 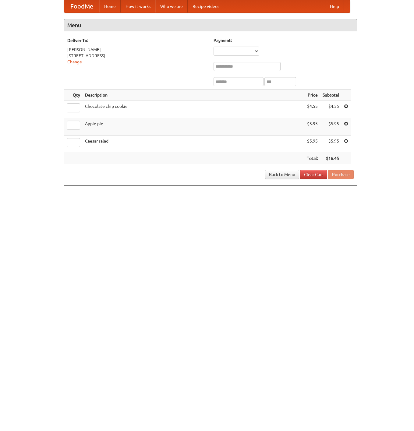 I want to click on td: Caesar salad, so click(x=193, y=144).